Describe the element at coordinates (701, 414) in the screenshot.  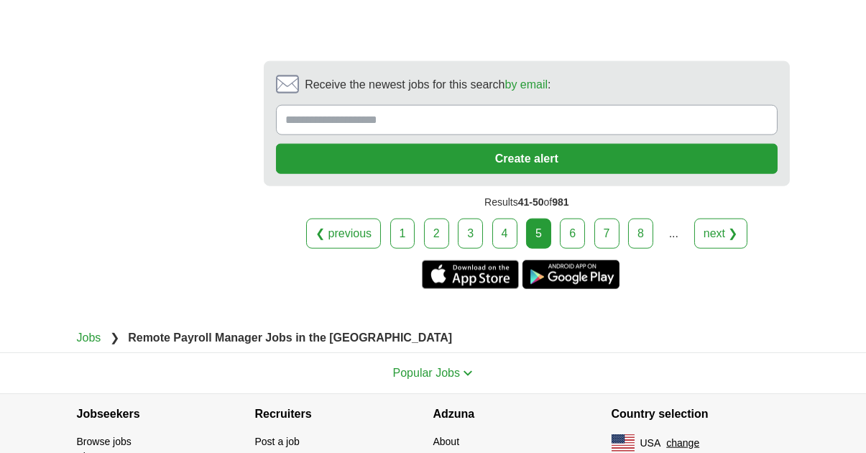
I see `h4: Country selection` at that location.